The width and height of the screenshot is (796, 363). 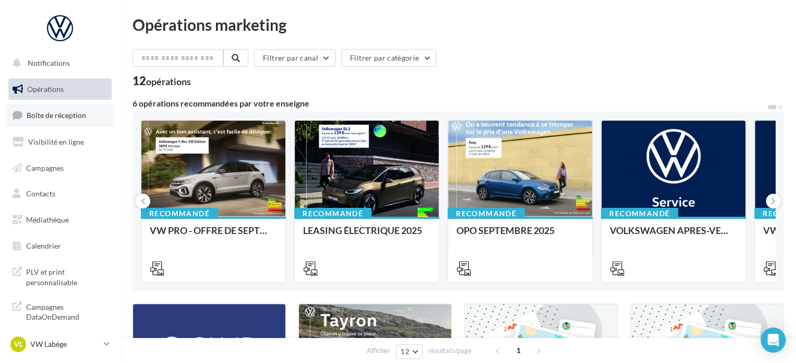 What do you see at coordinates (60, 344) in the screenshot?
I see `a: VL VW Labège` at bounding box center [60, 344].